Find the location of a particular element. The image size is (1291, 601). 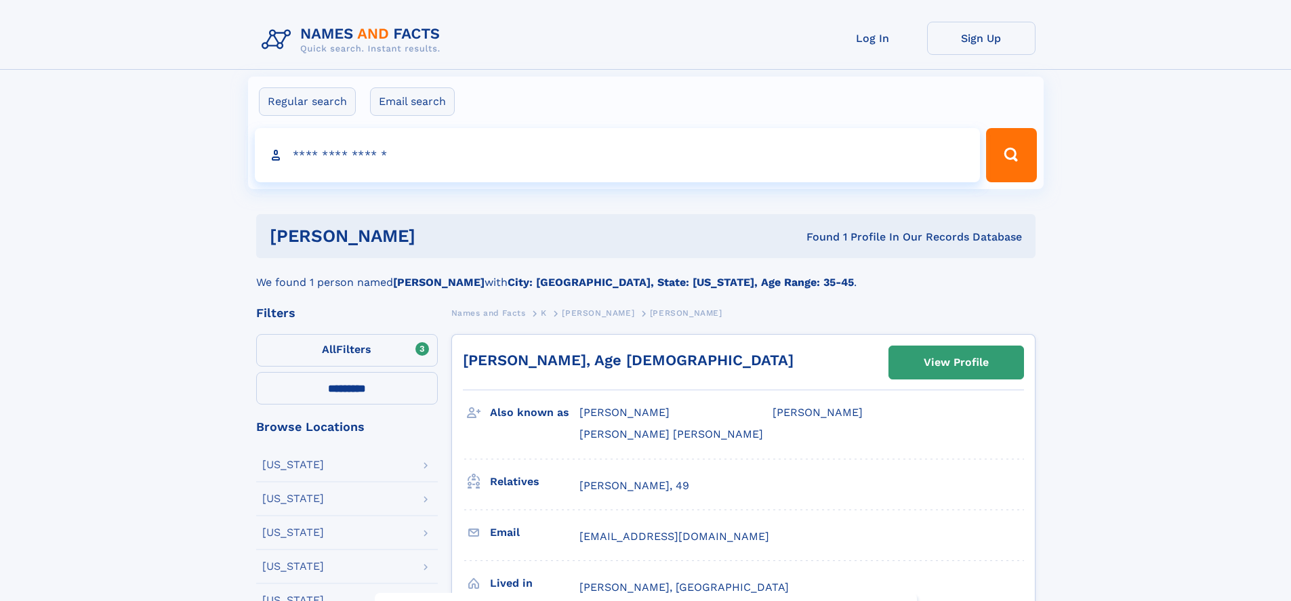

div: Found 1 Profile In Our Records Database is located at coordinates (816, 237).